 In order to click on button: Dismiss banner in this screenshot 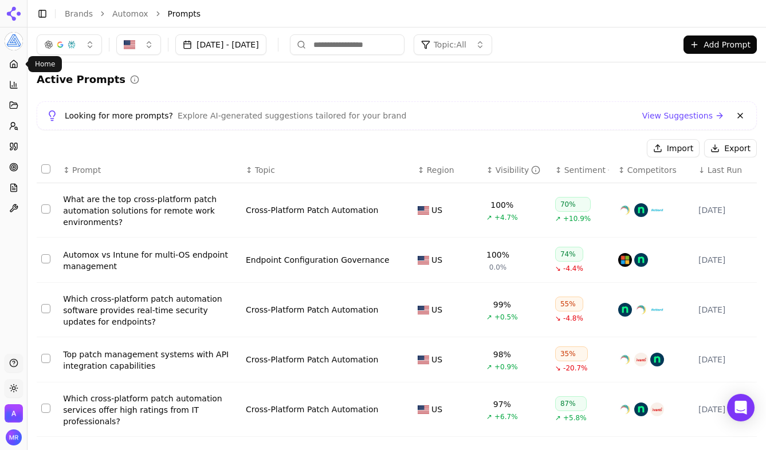, I will do `click(740, 116)`.